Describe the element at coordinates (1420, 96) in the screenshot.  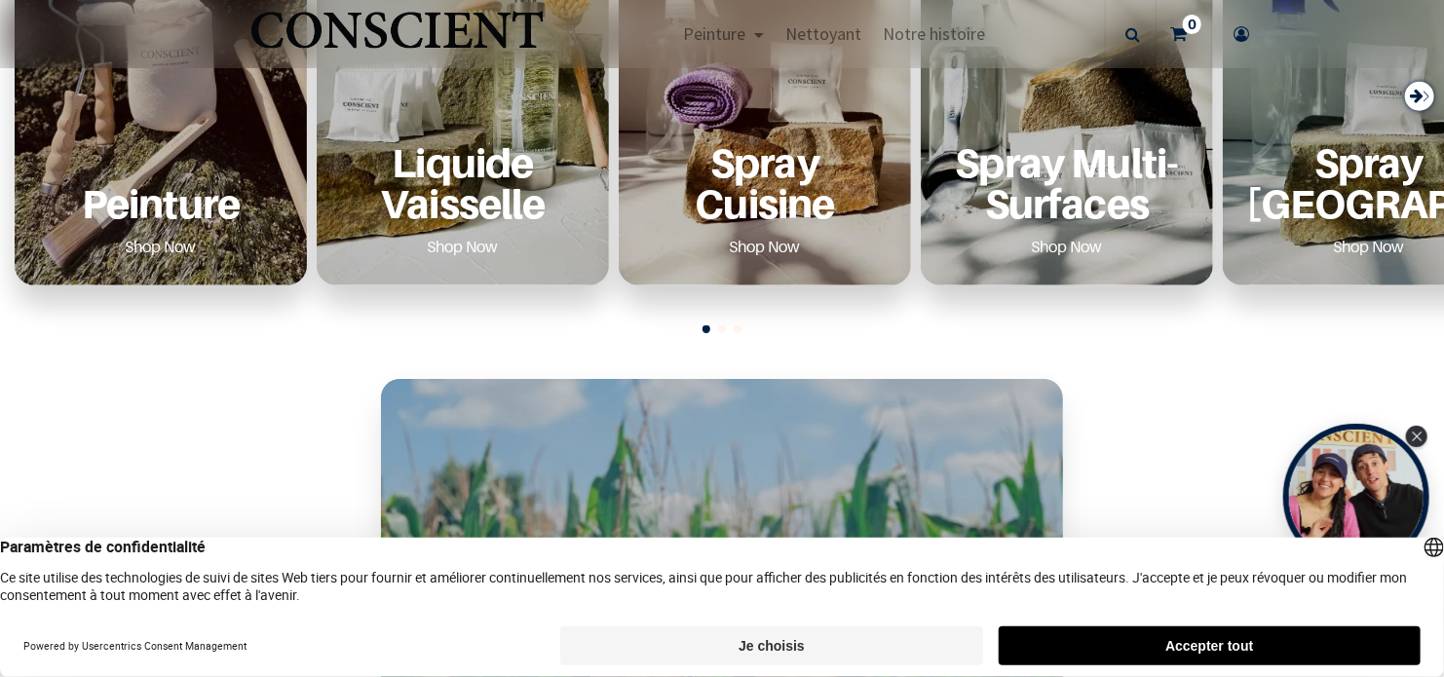
I see `div: Next slide` at that location.